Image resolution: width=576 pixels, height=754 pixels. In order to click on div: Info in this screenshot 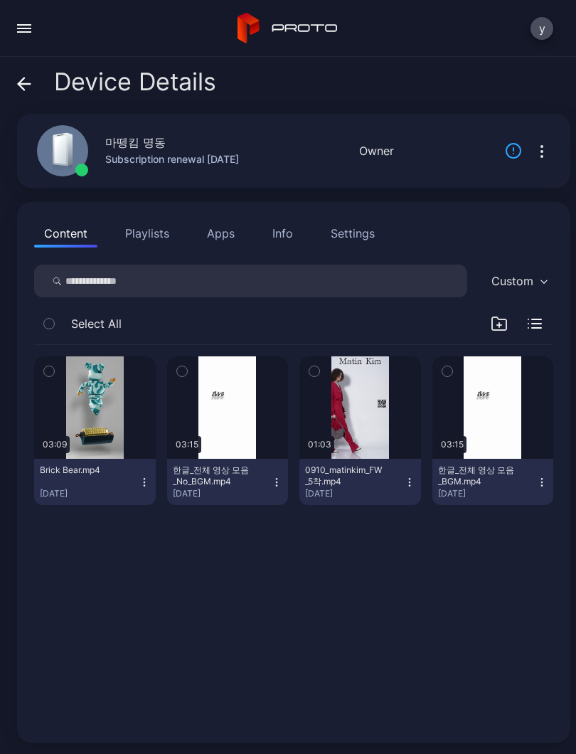, I will do `click(282, 233)`.